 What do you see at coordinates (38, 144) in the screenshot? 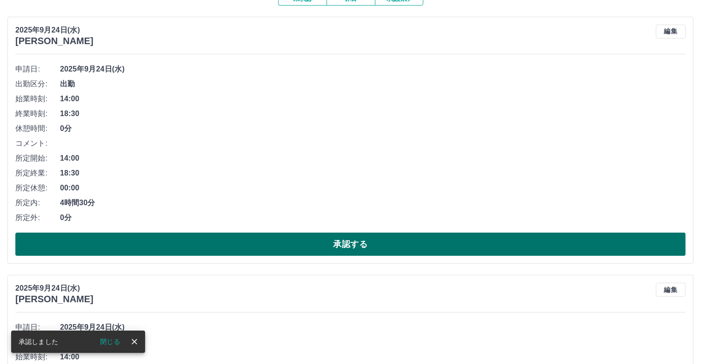
I see `span: コメント:` at bounding box center [38, 144].